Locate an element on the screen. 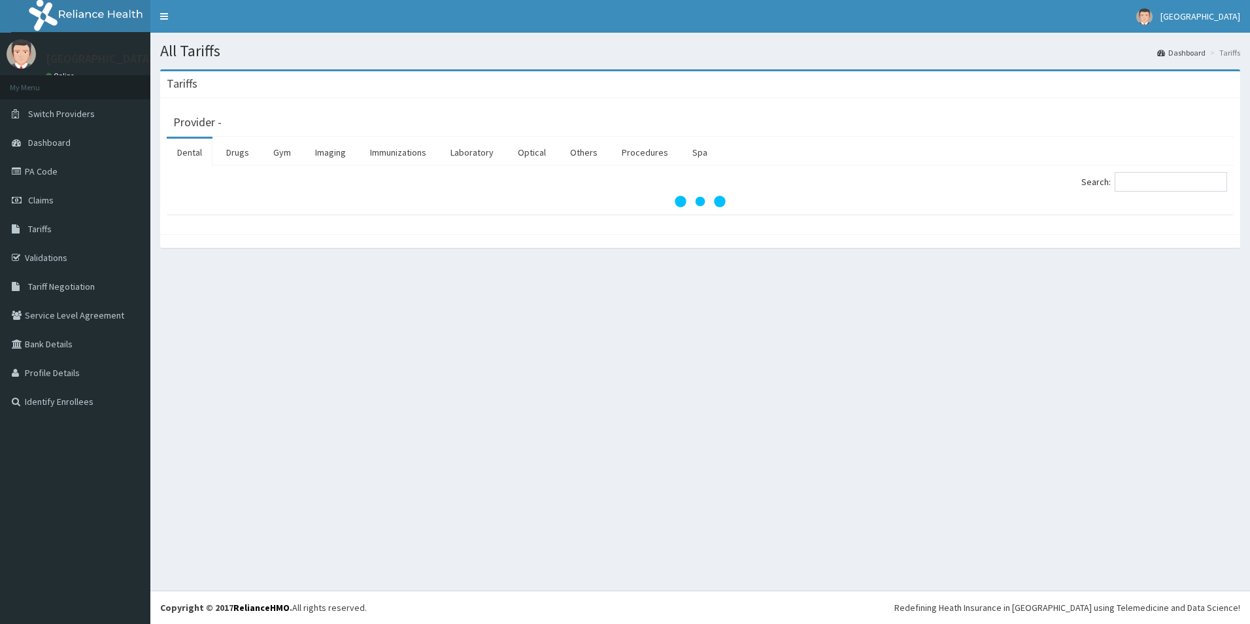 This screenshot has width=1250, height=624. a: Spa is located at coordinates (699, 152).